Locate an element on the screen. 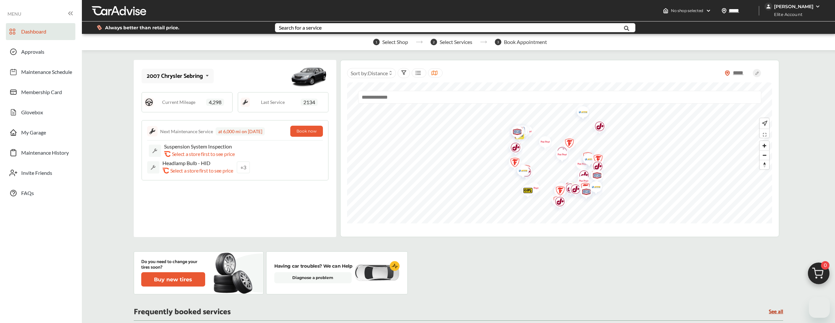 The height and width of the screenshot is (323, 835). img: location_vector_orange.38f05af8.svg is located at coordinates (727, 73).